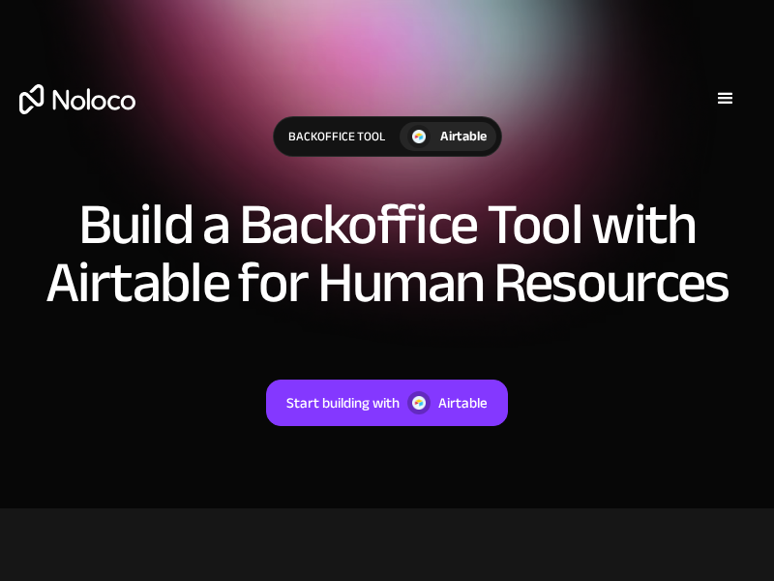  What do you see at coordinates (726, 99) in the screenshot?
I see `div: menu` at bounding box center [726, 99].